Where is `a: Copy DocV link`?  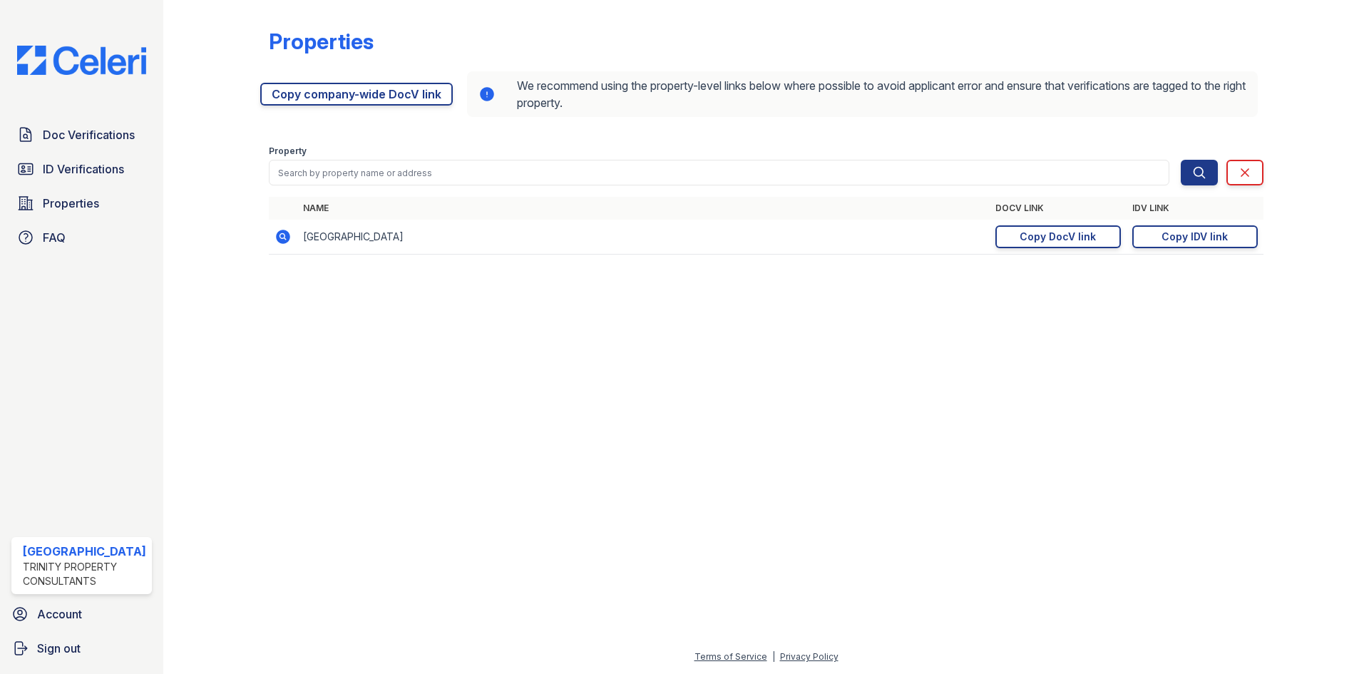
a: Copy DocV link is located at coordinates (1058, 237).